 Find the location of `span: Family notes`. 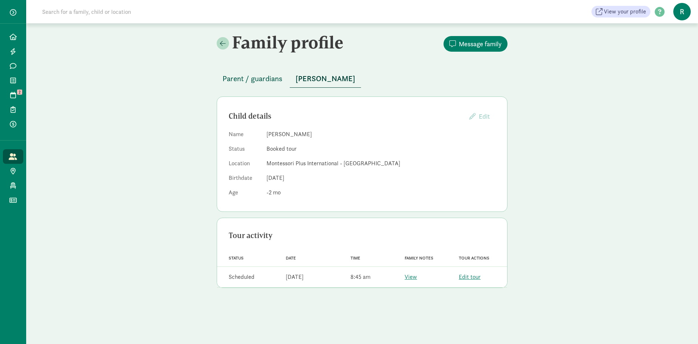

span: Family notes is located at coordinates (419, 258).